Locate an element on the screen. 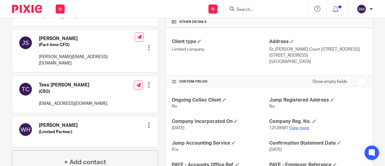 The width and height of the screenshot is (385, 166). h4: Jump Accounting Service is located at coordinates (221, 143).